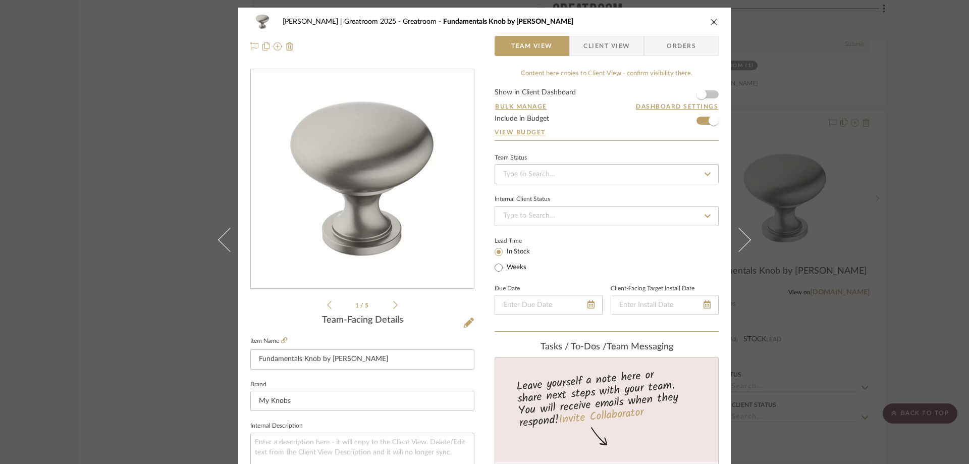 Image resolution: width=969 pixels, height=464 pixels. Describe the element at coordinates (607, 74) in the screenshot. I see `div: Content here copies to Client View - confirm visibility there.` at that location.